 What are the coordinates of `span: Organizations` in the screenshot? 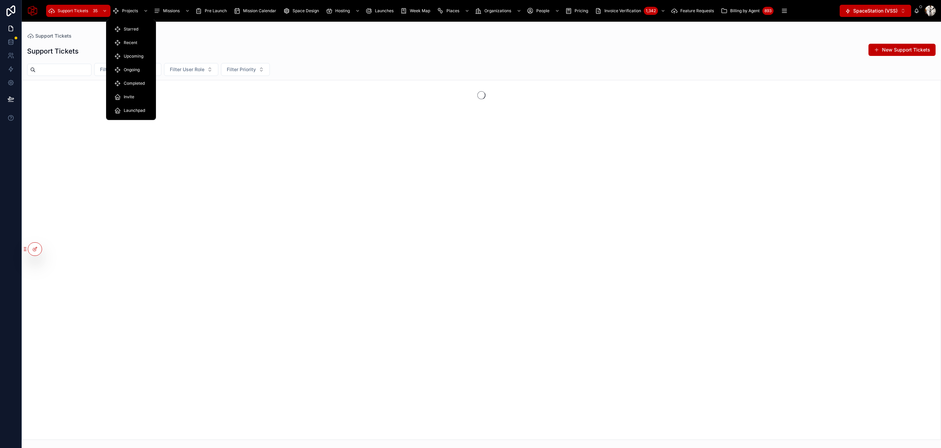 It's located at (498, 11).